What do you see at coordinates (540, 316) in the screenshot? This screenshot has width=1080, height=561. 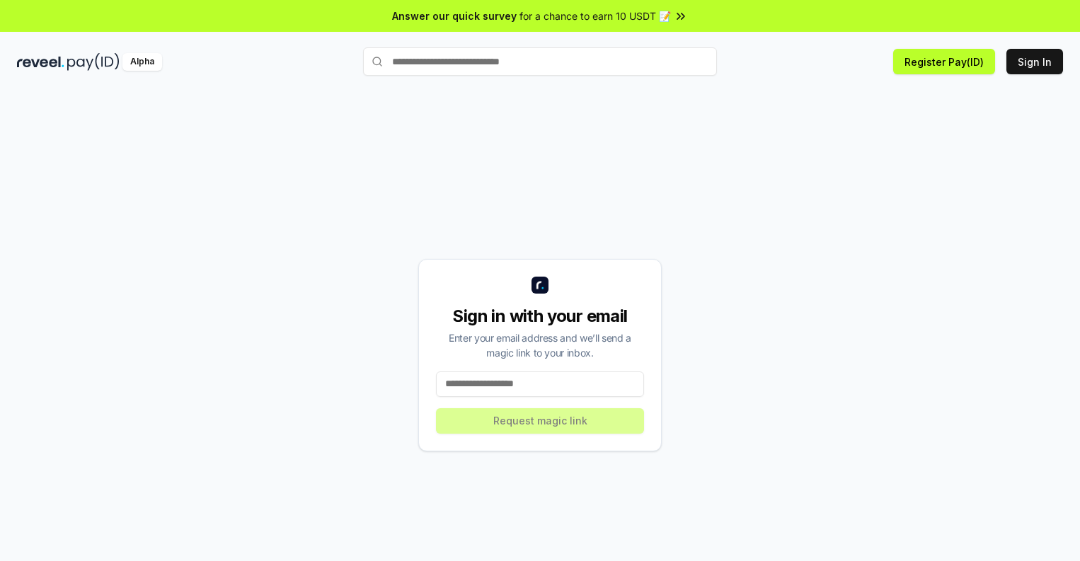 I see `div: Sign in with your email` at bounding box center [540, 316].